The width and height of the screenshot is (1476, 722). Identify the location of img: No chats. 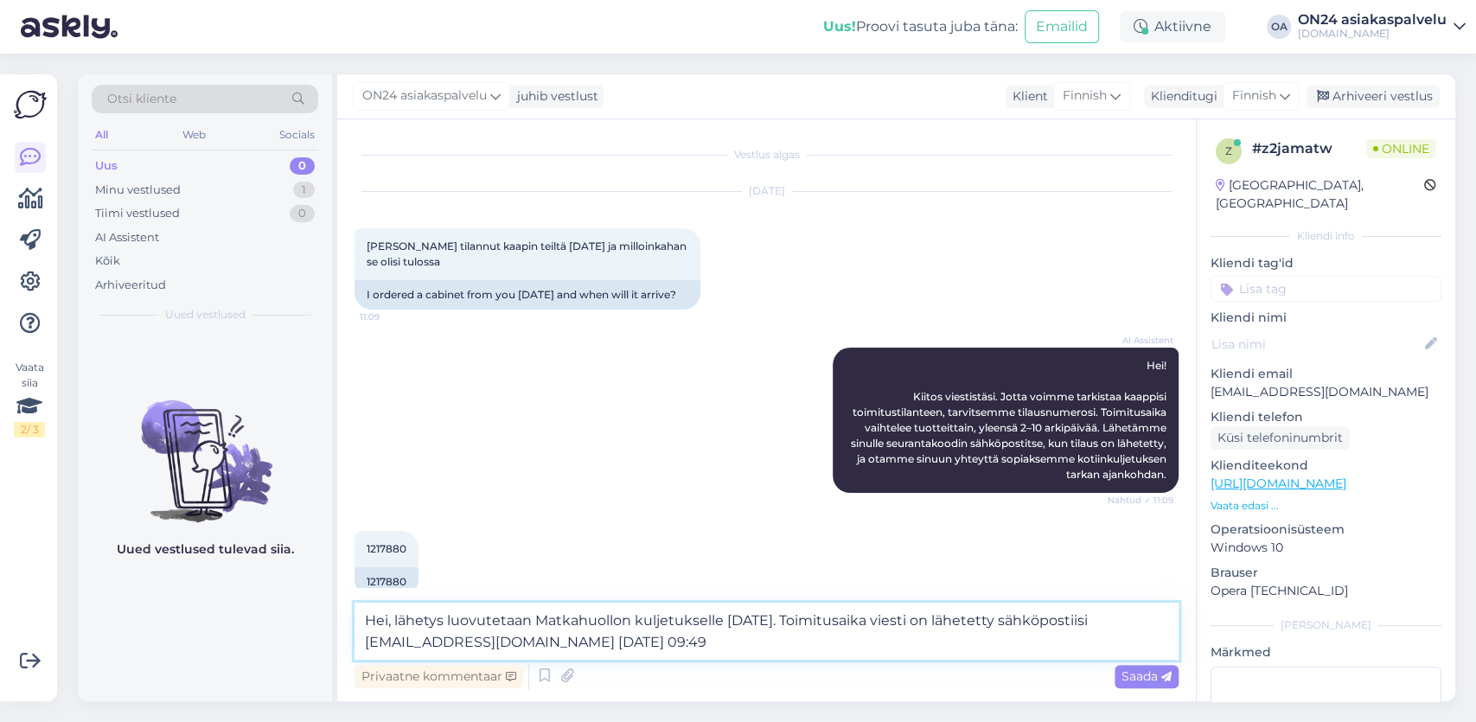
(205, 447).